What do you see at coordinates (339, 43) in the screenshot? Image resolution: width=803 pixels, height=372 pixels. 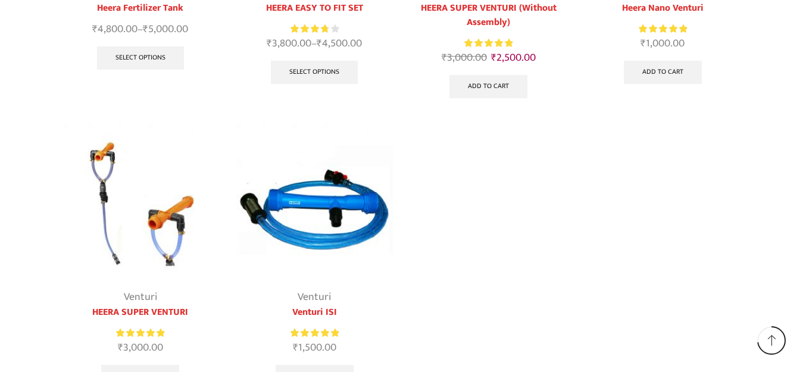 I see `bdi: 4,500.00` at bounding box center [339, 43].